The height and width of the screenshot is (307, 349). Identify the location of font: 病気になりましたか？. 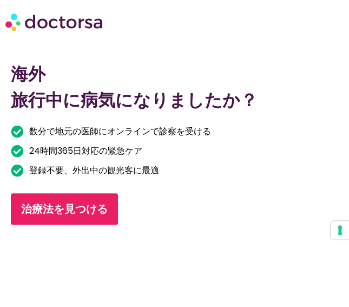
(169, 100).